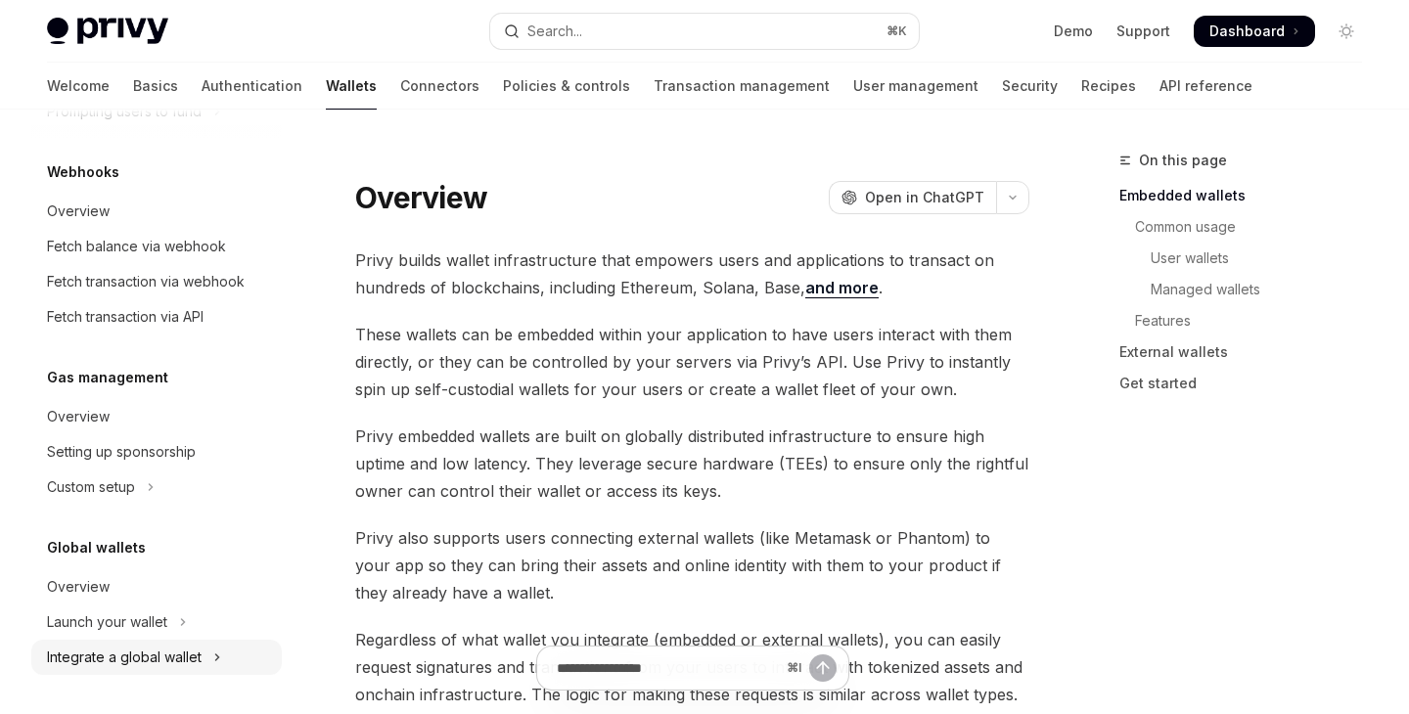 The width and height of the screenshot is (1409, 714). What do you see at coordinates (692, 274) in the screenshot?
I see `span: Privy builds wallet infrastructure that empowers users and applications to transact on hundreds o...` at bounding box center [692, 274].